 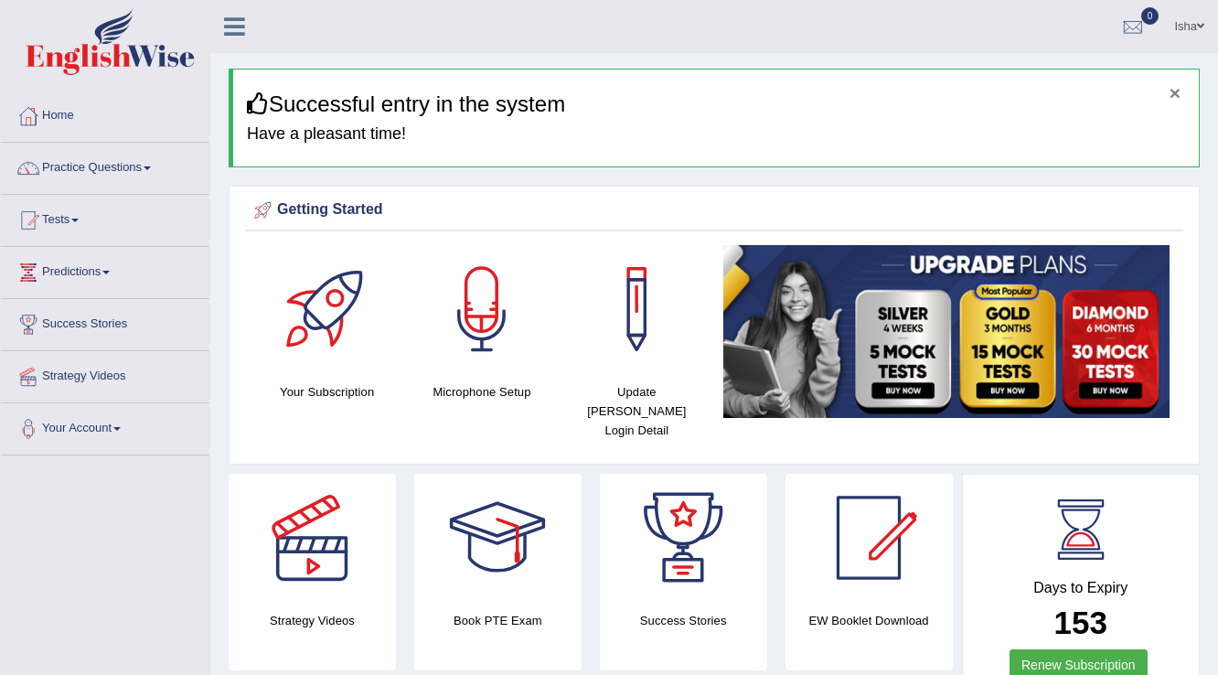 I want to click on b: 153, so click(x=1081, y=622).